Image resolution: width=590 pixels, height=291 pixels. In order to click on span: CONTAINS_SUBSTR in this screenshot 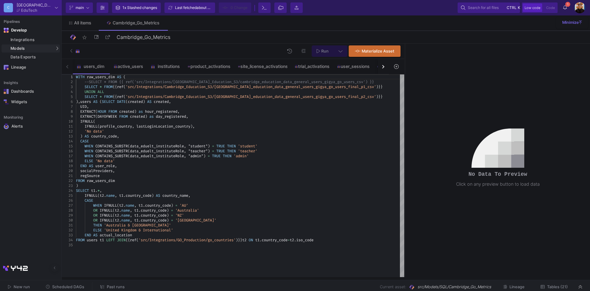, I will do `click(111, 156)`.